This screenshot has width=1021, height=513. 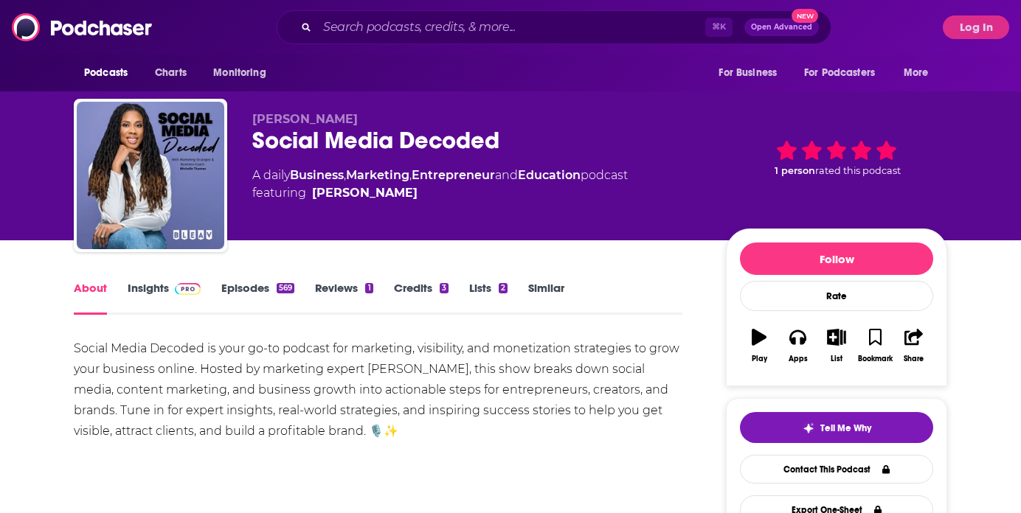 I want to click on div: Share, so click(x=913, y=359).